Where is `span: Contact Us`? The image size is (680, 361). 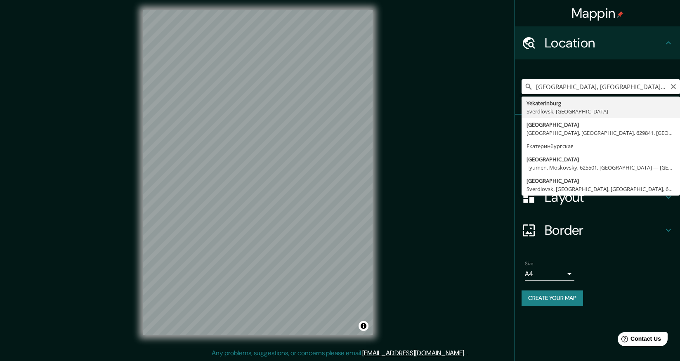
span: Contact Us is located at coordinates (39, 10).